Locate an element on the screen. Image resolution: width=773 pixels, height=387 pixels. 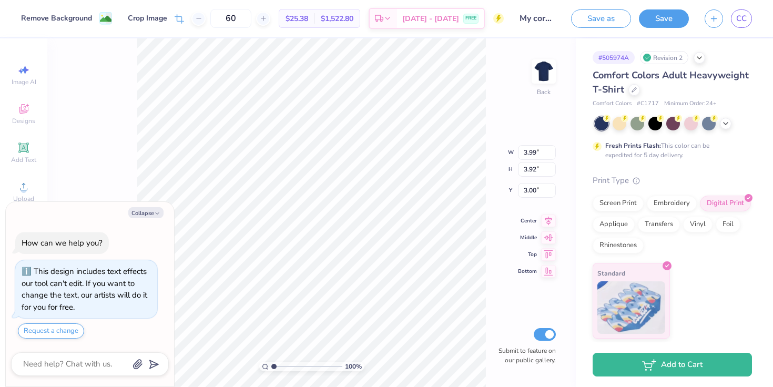
span: Bottom is located at coordinates (528, 271).